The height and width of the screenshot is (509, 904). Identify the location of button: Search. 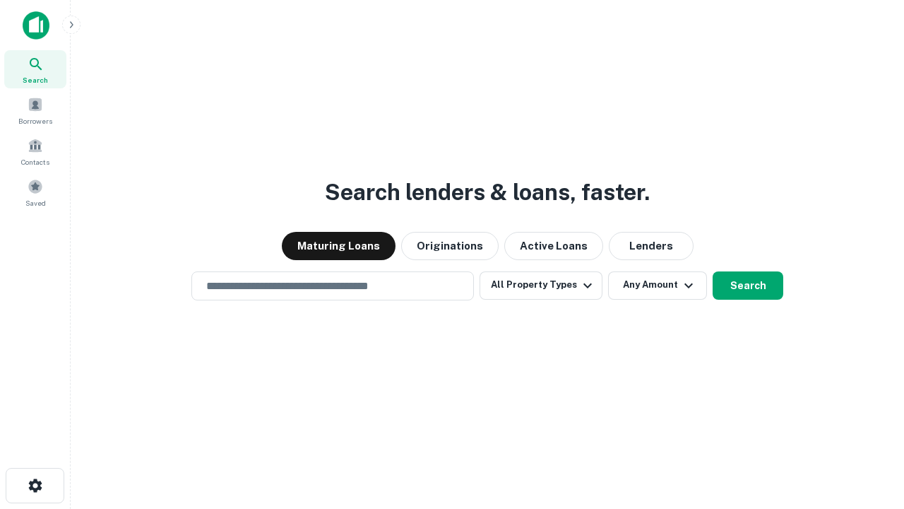
(748, 285).